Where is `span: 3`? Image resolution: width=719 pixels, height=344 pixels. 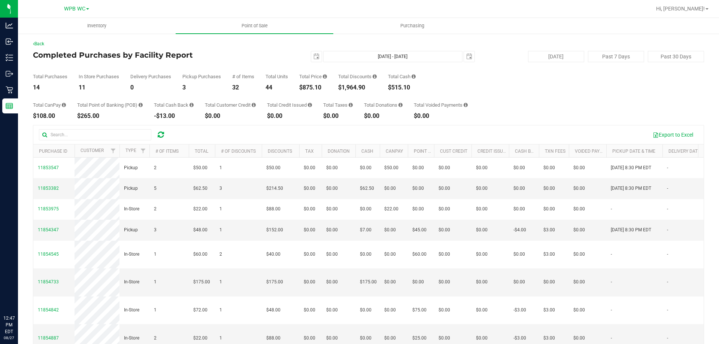 span: 3 is located at coordinates (155, 230).